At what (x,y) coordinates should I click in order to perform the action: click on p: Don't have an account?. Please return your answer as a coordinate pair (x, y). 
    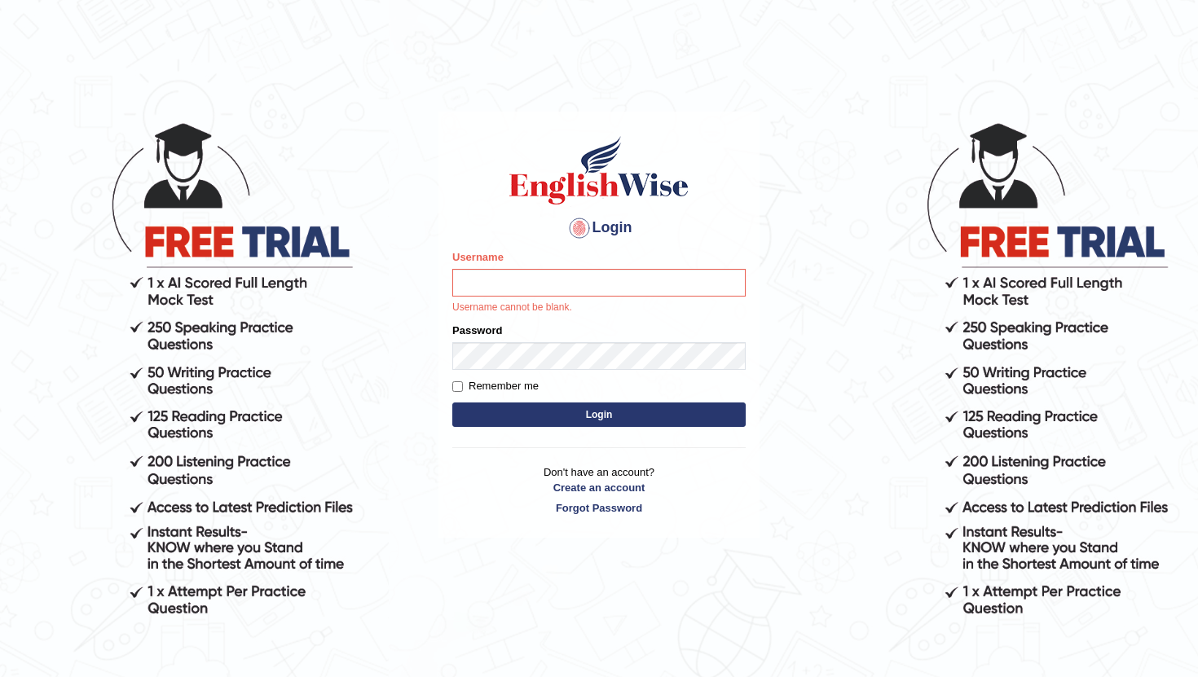
    Looking at the image, I should click on (599, 490).